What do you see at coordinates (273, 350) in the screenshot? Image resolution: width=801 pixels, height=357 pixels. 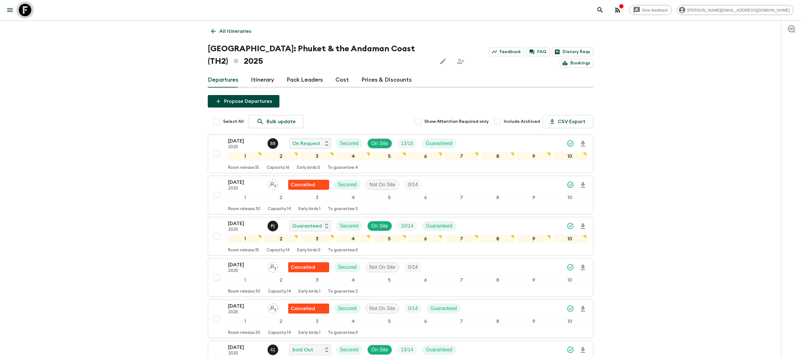 I see `p: C (` at bounding box center [273, 350].